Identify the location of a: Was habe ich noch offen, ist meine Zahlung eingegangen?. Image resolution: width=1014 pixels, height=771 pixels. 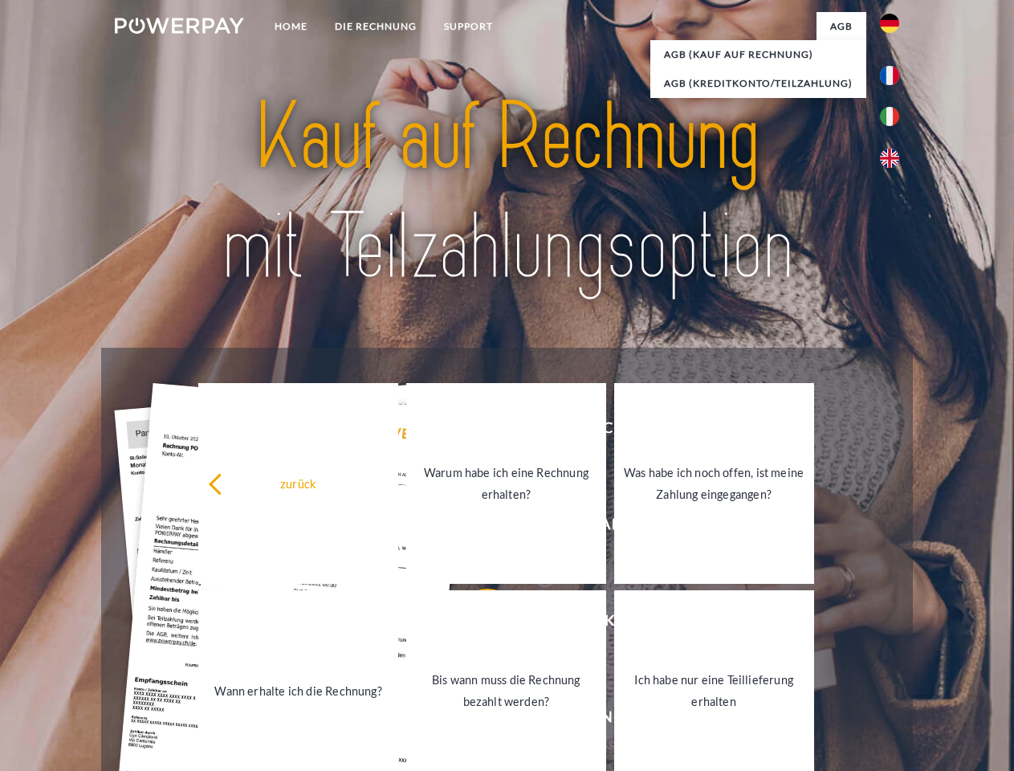
(714, 483).